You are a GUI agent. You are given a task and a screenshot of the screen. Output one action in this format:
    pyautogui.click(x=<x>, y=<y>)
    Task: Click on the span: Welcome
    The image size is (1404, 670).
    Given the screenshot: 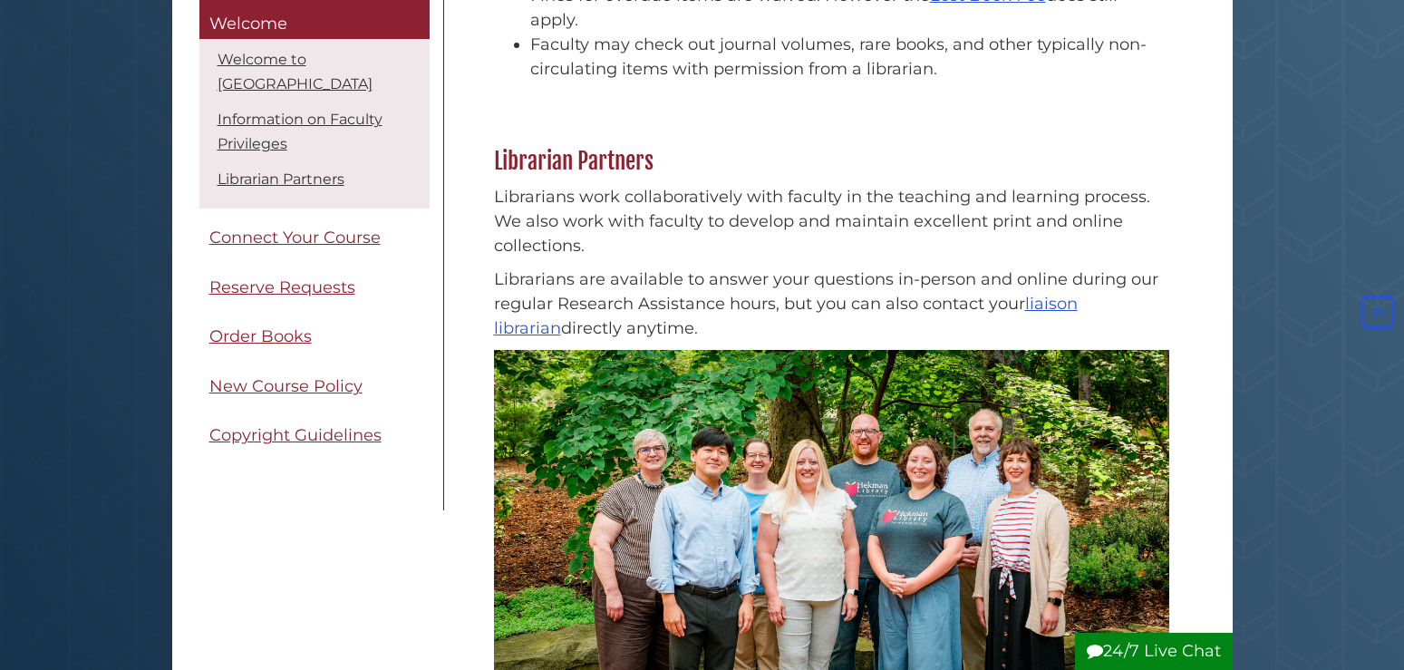 What is the action you would take?
    pyautogui.click(x=248, y=24)
    